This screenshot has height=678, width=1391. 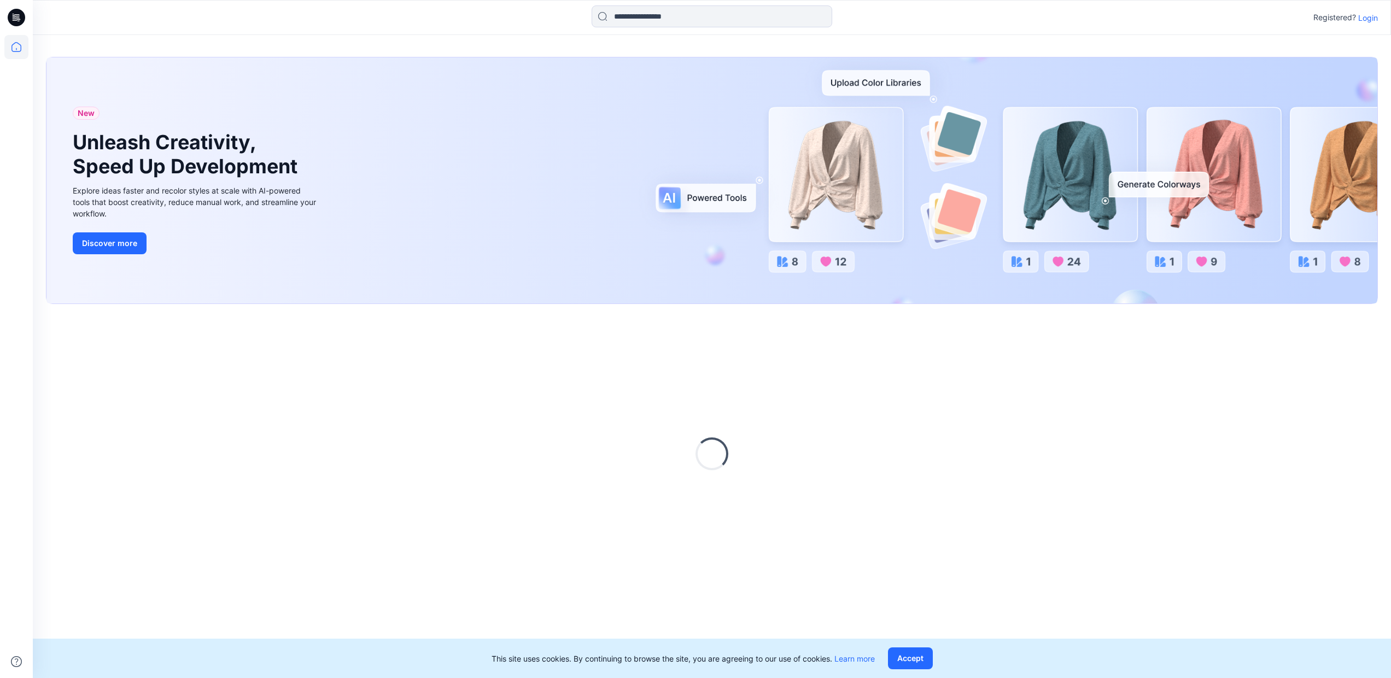 I want to click on a: Discover more, so click(x=196, y=243).